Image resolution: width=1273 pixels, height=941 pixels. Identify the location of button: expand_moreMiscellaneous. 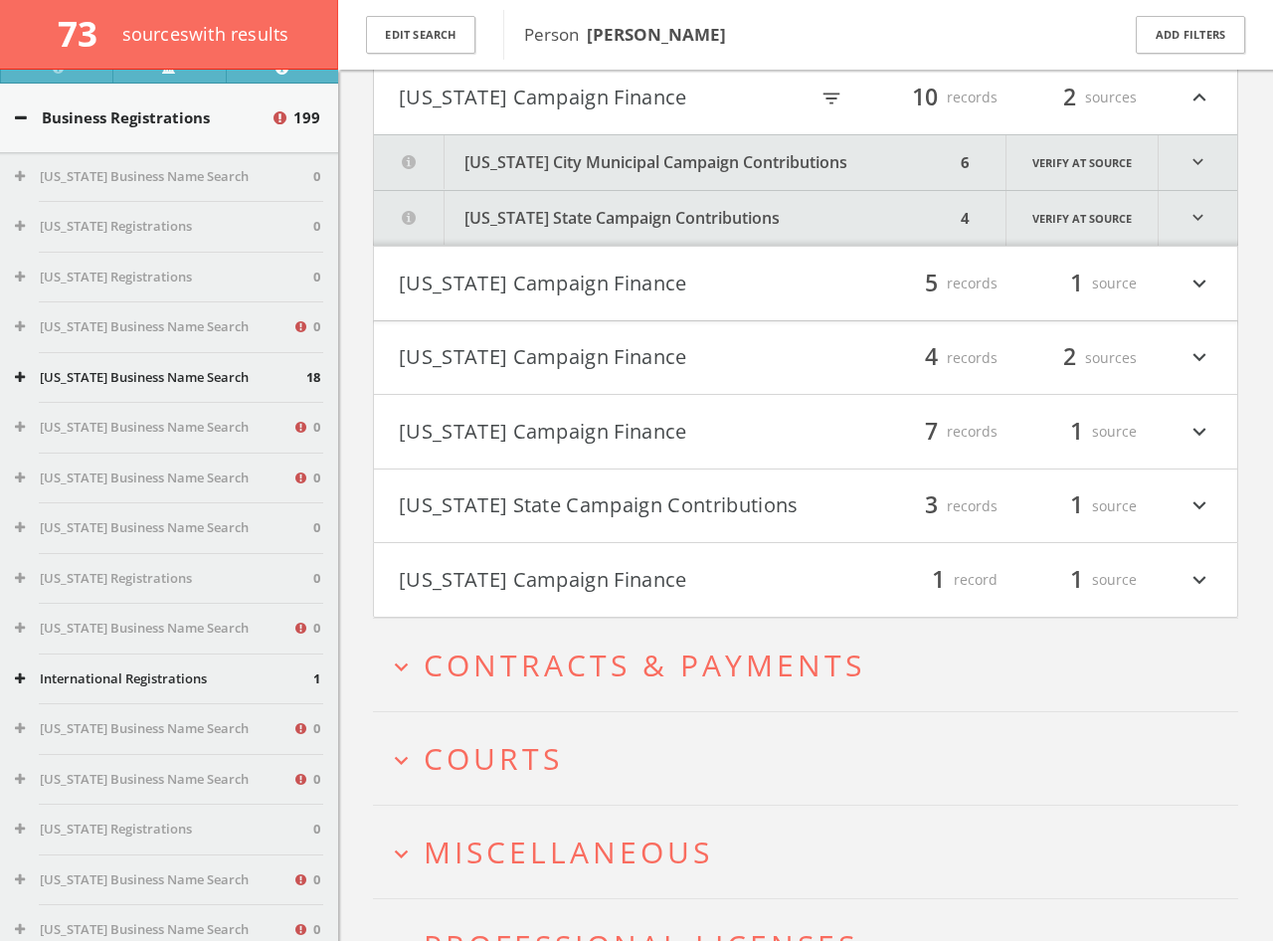
(813, 852).